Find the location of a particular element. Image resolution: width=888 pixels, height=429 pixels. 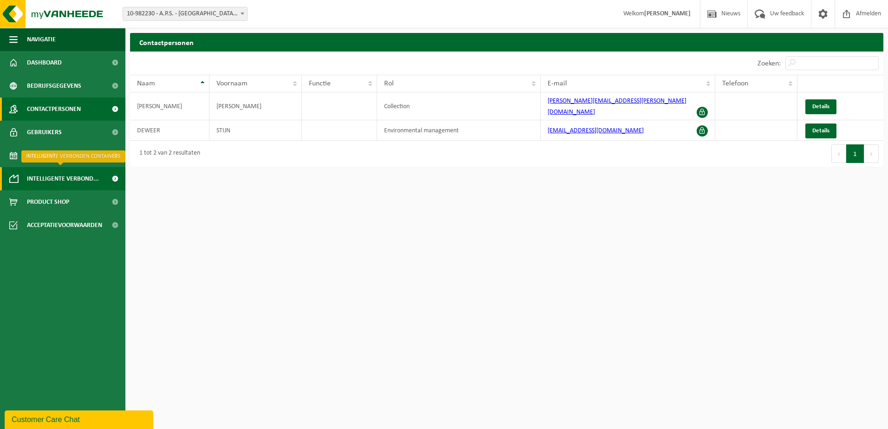

button: Next is located at coordinates (871, 154).